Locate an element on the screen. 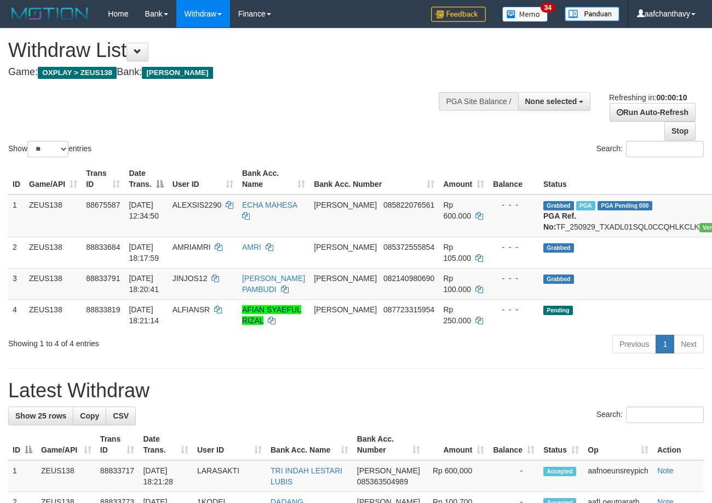 This screenshot has width=712, height=503. span: 88833819 is located at coordinates (103, 309).